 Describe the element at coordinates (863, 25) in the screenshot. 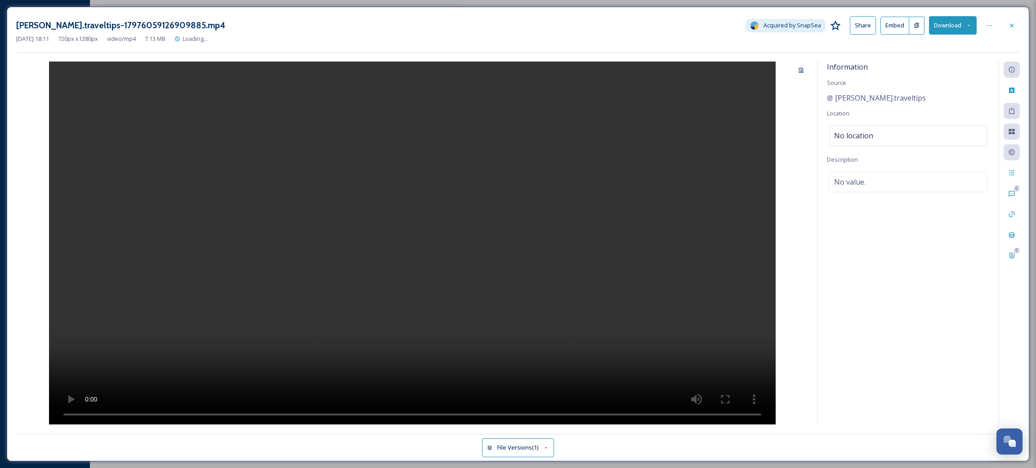

I see `button: Share` at that location.